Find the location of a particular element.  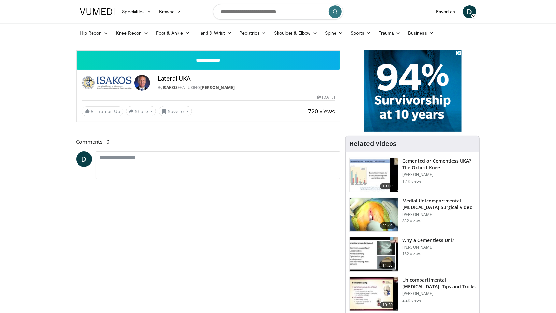

h4: Related Videos is located at coordinates (373, 144).